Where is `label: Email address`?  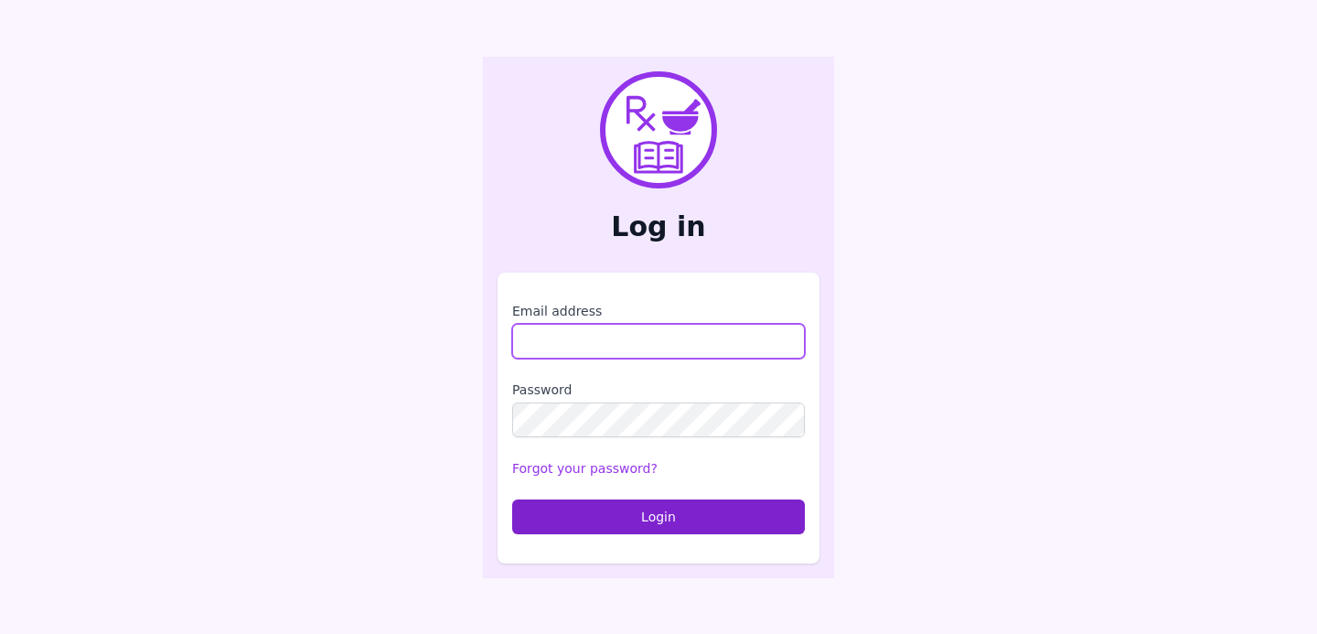 label: Email address is located at coordinates (659, 311).